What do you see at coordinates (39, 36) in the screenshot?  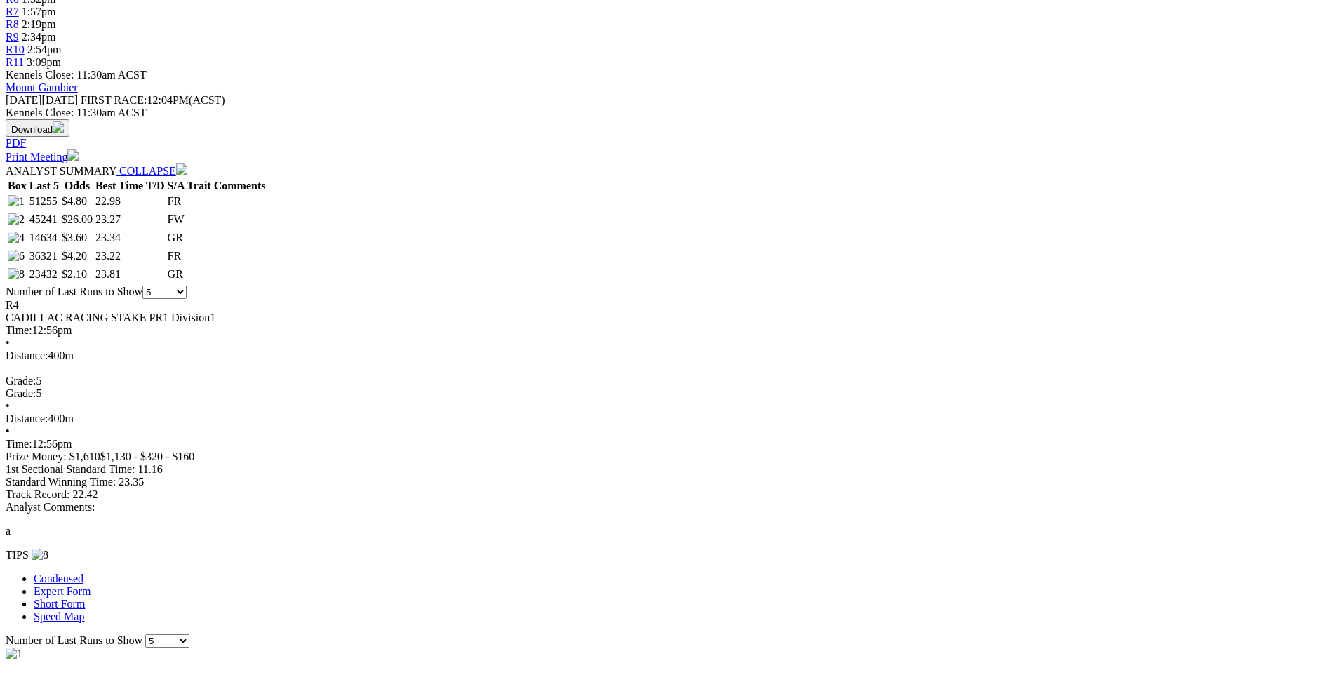 I see `span: 2:34pm` at bounding box center [39, 36].